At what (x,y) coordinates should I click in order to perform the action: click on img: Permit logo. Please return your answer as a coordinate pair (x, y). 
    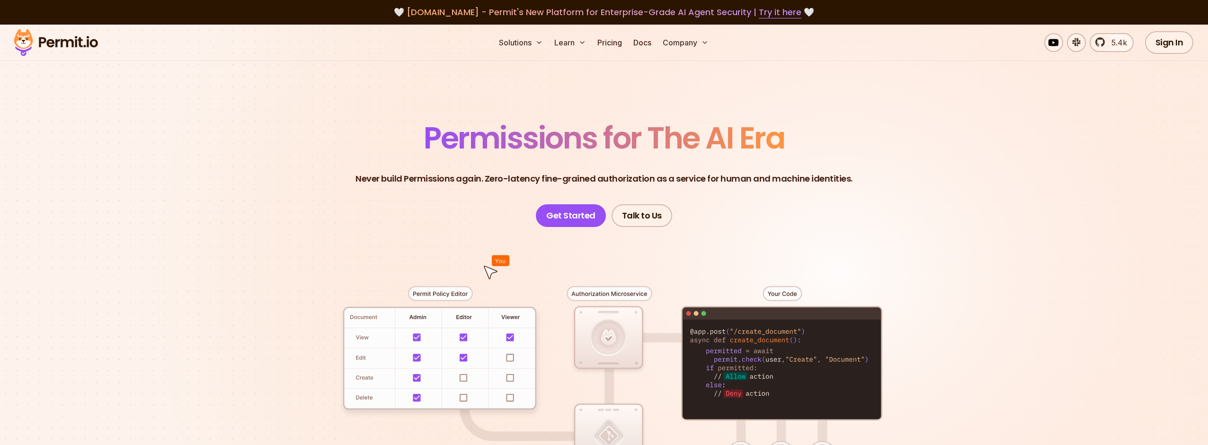
    Looking at the image, I should click on (56, 43).